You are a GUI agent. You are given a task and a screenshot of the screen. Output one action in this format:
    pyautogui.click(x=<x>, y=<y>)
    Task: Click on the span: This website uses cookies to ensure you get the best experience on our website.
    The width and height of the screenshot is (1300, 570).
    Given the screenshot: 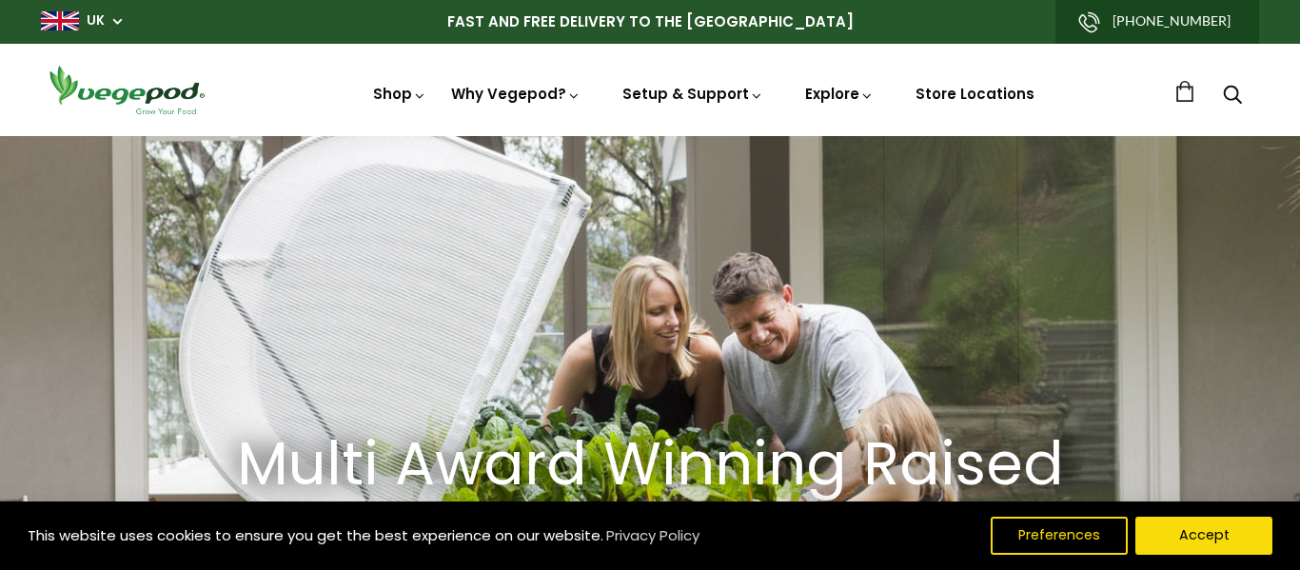 What is the action you would take?
    pyautogui.click(x=315, y=535)
    